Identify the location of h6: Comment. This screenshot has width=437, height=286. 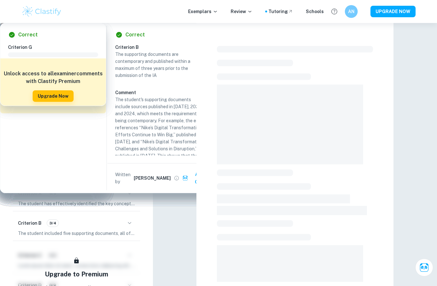
(160, 93).